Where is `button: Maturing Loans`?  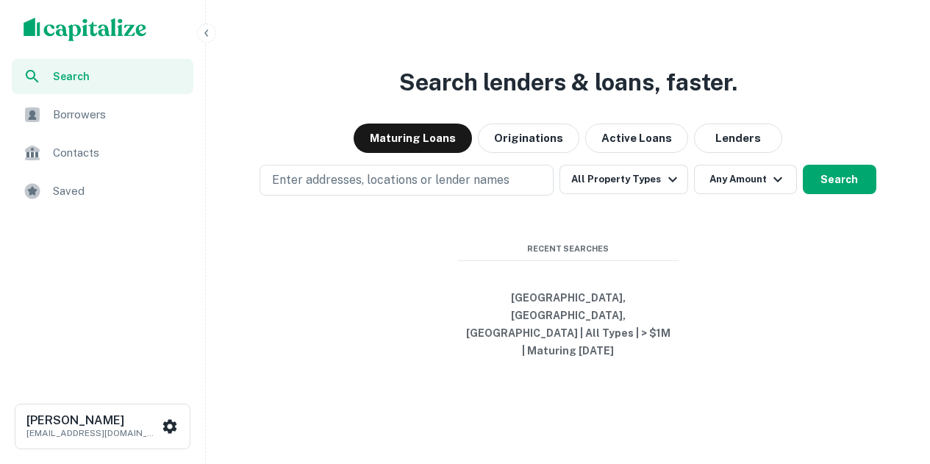
button: Maturing Loans is located at coordinates (412, 138).